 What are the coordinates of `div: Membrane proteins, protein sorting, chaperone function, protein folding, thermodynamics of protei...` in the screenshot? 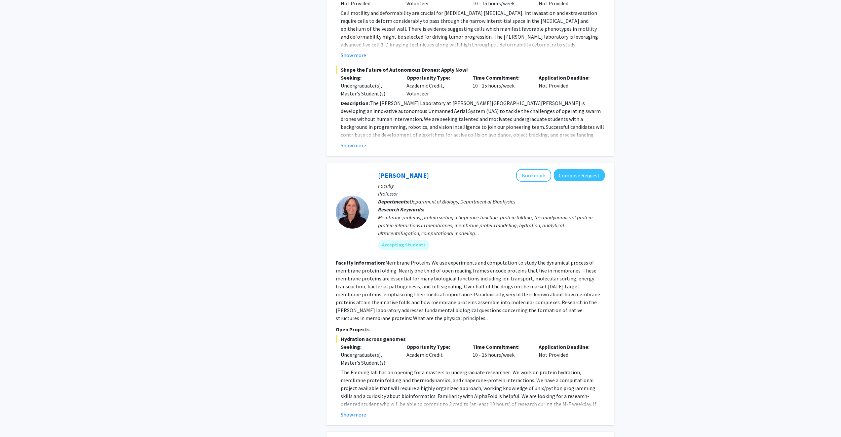 It's located at (491, 225).